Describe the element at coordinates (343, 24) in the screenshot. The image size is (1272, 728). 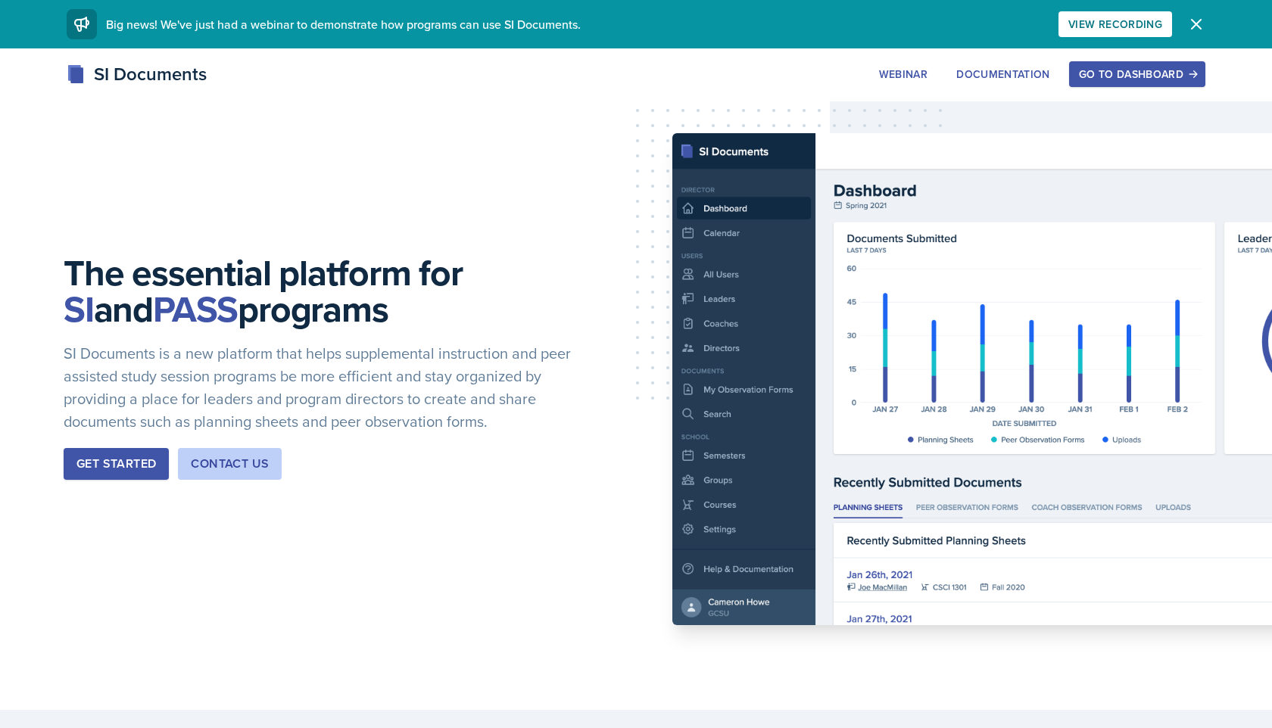
I see `span: Big news! We've just had a webinar to demonstrate how programs can use SI Documents.` at that location.